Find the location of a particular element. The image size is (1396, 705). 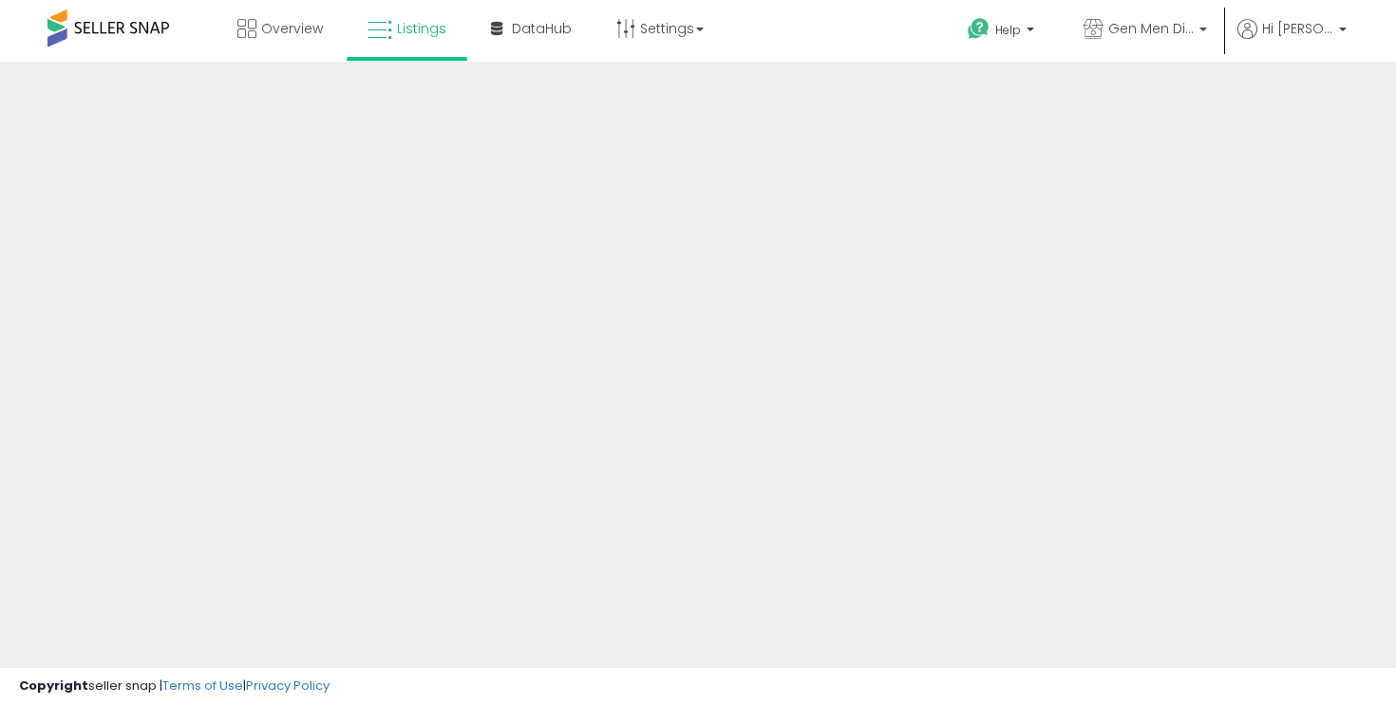

span: Gen Men Distributor is located at coordinates (1151, 28).